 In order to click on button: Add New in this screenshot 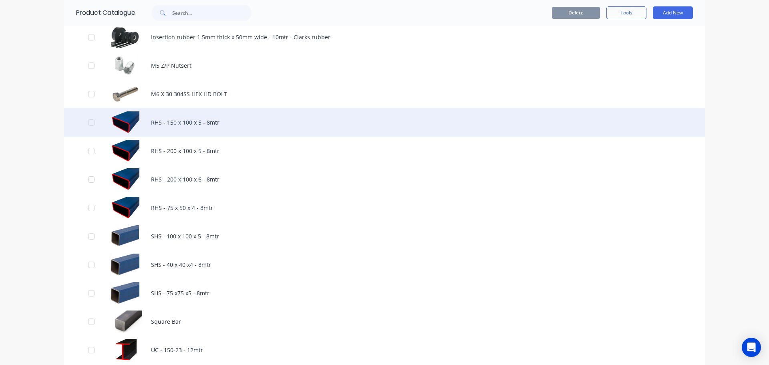, I will do `click(673, 13)`.